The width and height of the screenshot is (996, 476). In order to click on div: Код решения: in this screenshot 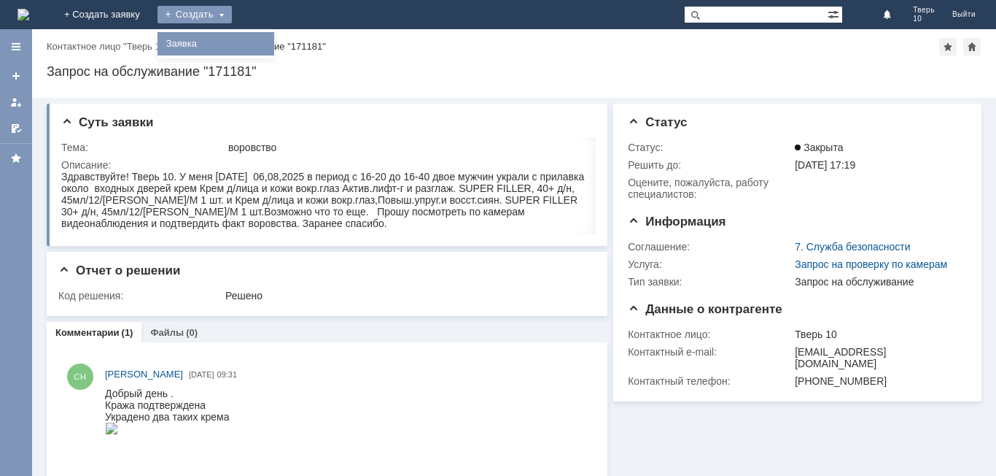, I will do `click(140, 295)`.